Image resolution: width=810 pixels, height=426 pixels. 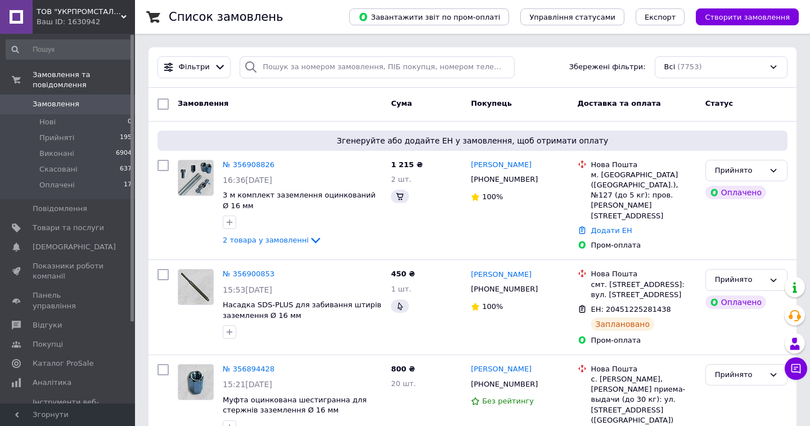 What do you see at coordinates (84, 80) in the screenshot?
I see `span: Замовлення та повідомлення` at bounding box center [84, 80].